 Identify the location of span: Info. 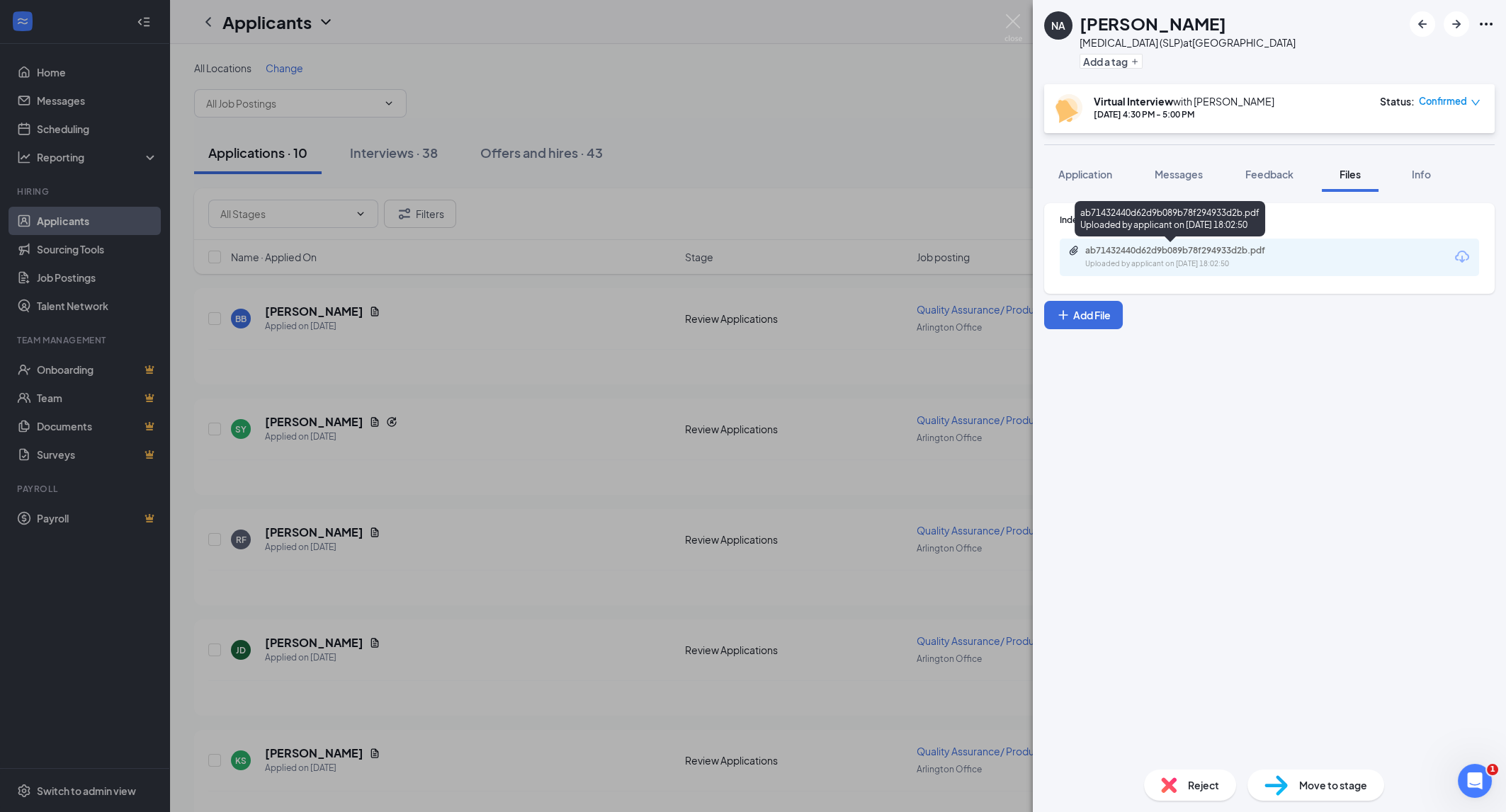
(1421, 174).